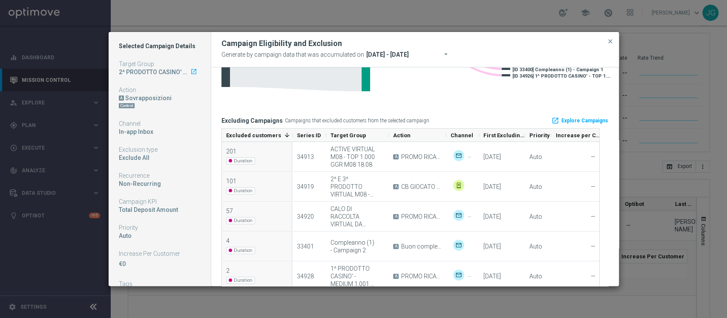  I want to click on h1: Selected Campaign Details, so click(160, 46).